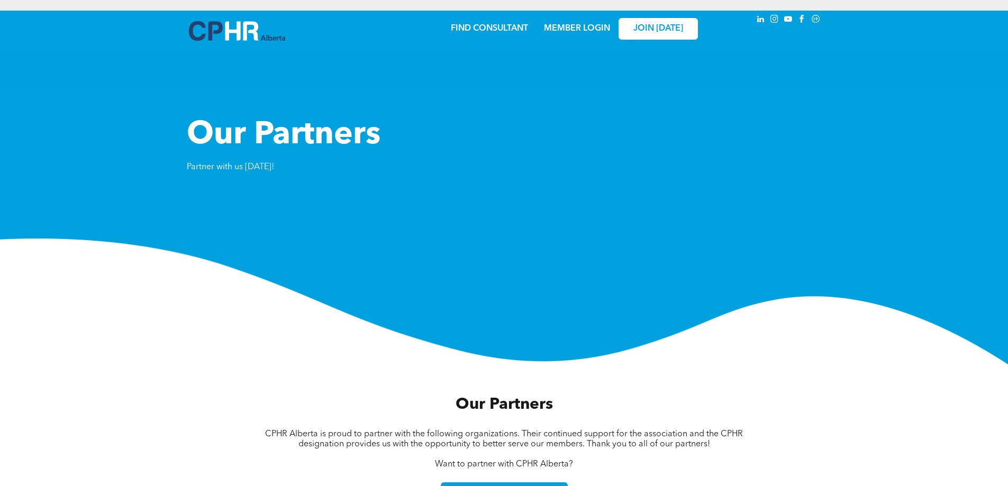 The width and height of the screenshot is (1008, 486). Describe the element at coordinates (577, 29) in the screenshot. I see `a: MEMBER LOGIN` at that location.